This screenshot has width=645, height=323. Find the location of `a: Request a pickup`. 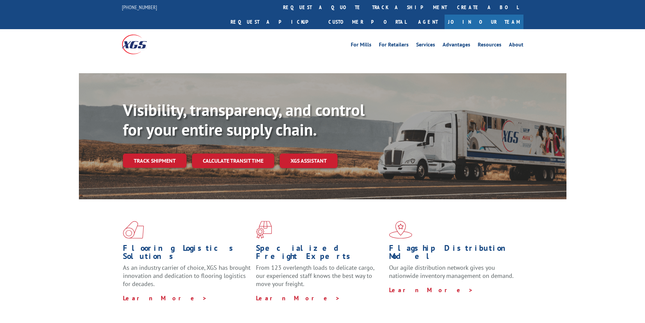

a: Request a pickup is located at coordinates (274, 22).